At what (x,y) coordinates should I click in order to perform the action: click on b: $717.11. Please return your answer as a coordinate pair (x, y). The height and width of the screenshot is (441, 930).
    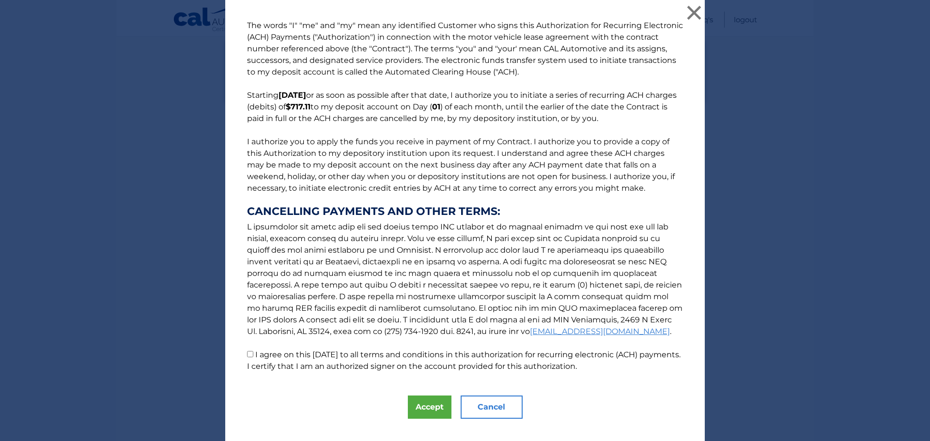
    Looking at the image, I should click on (298, 107).